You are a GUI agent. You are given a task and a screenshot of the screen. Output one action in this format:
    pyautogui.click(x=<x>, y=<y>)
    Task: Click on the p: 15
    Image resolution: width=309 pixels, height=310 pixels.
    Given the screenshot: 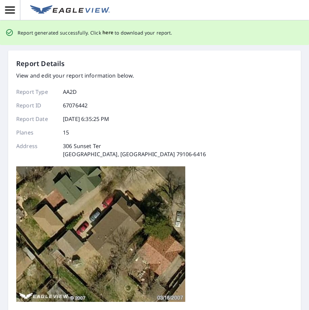 What is the action you would take?
    pyautogui.click(x=66, y=132)
    